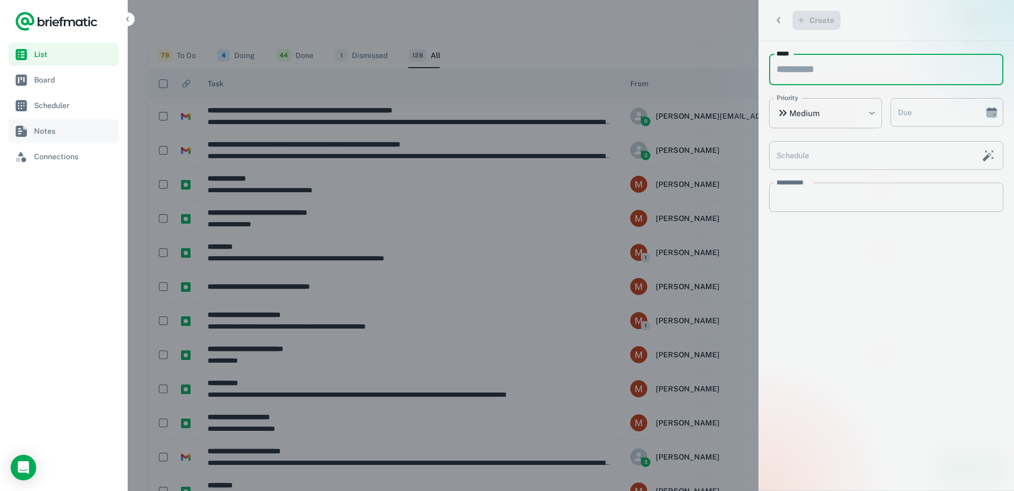  Describe the element at coordinates (787, 98) in the screenshot. I see `label: Priority` at that location.